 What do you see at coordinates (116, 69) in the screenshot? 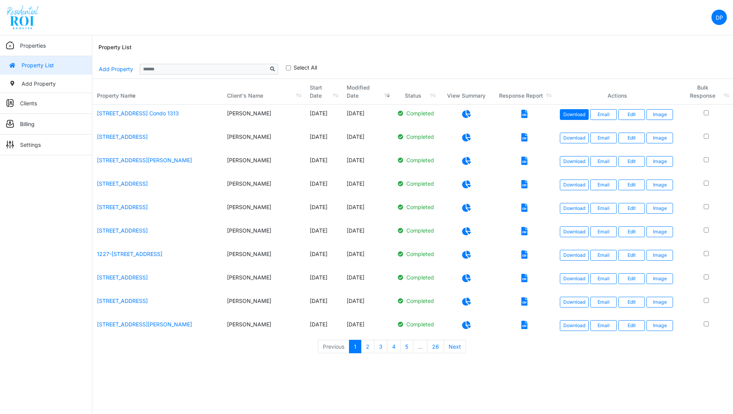
I see `a: Add Property` at bounding box center [116, 69].